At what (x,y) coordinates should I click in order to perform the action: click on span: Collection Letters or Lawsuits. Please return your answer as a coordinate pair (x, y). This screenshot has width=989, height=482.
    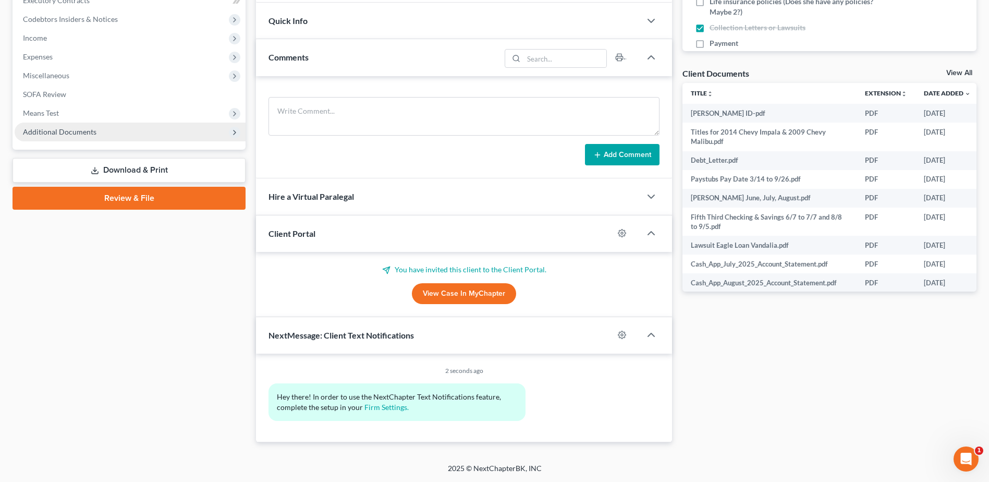
    Looking at the image, I should click on (758, 28).